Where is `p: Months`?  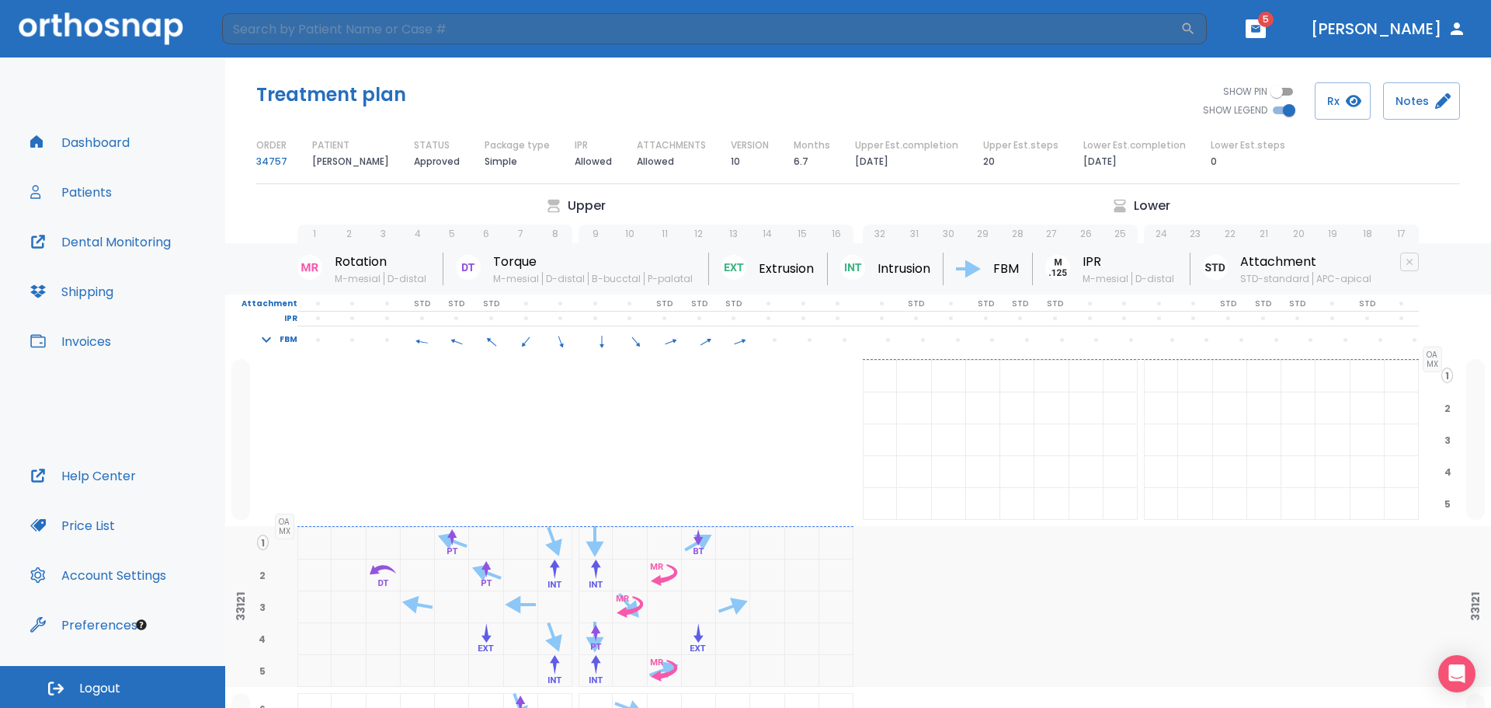 p: Months is located at coordinates (812, 145).